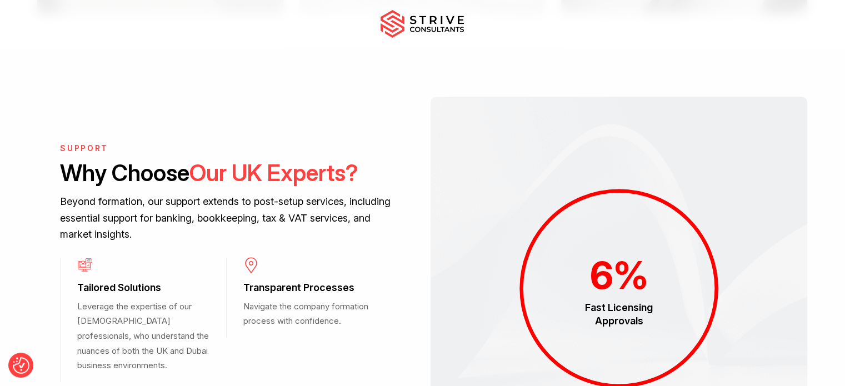  I want to click on p: Beyond formation, our support extends to post-setup services, including essential support for ban..., so click(226, 218).